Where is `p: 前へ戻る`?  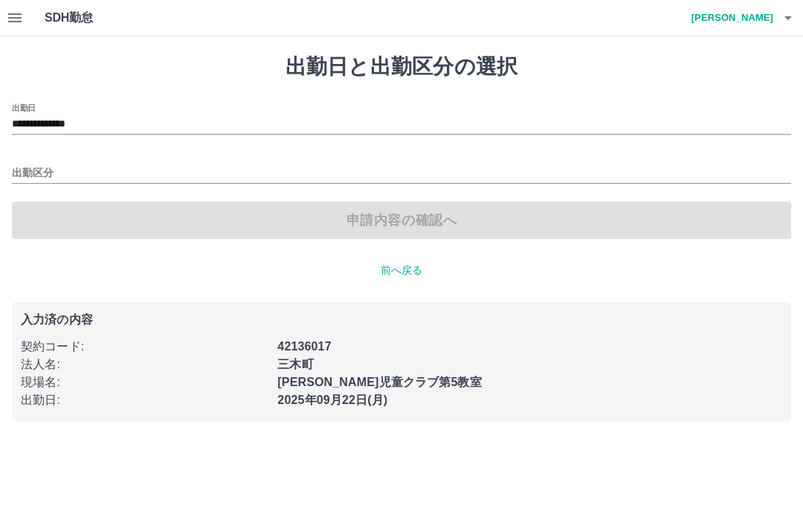
p: 前へ戻る is located at coordinates (402, 270).